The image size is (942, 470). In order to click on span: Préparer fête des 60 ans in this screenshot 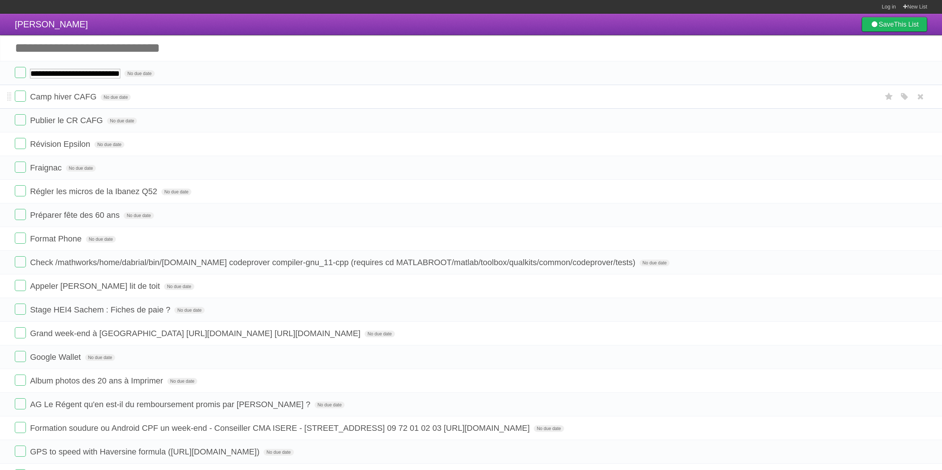, I will do `click(76, 215)`.